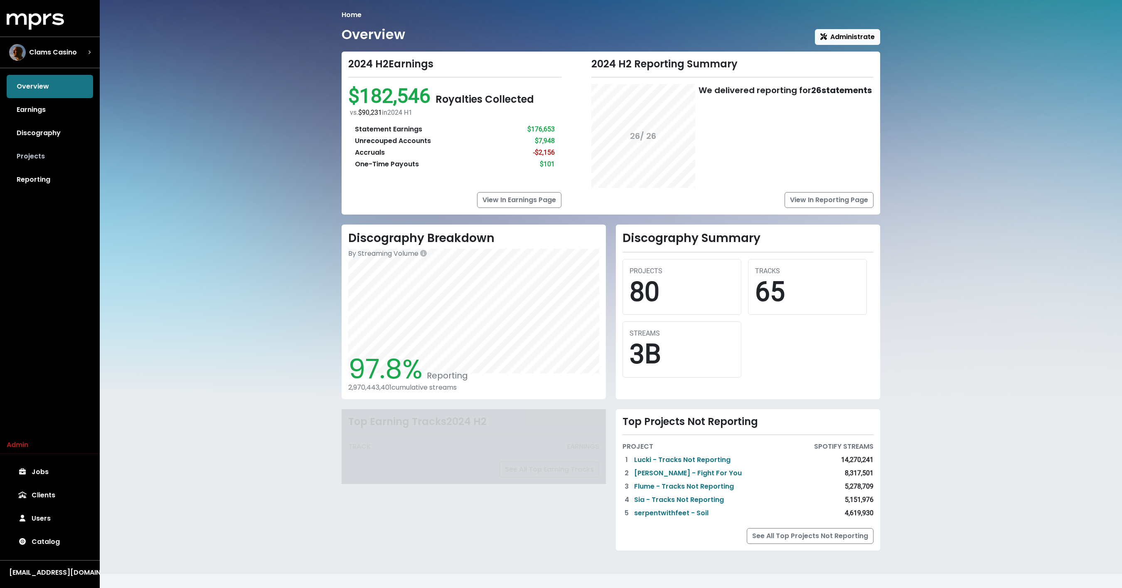 The height and width of the screenshot is (588, 1122). I want to click on span: By Streaming Volume, so click(383, 253).